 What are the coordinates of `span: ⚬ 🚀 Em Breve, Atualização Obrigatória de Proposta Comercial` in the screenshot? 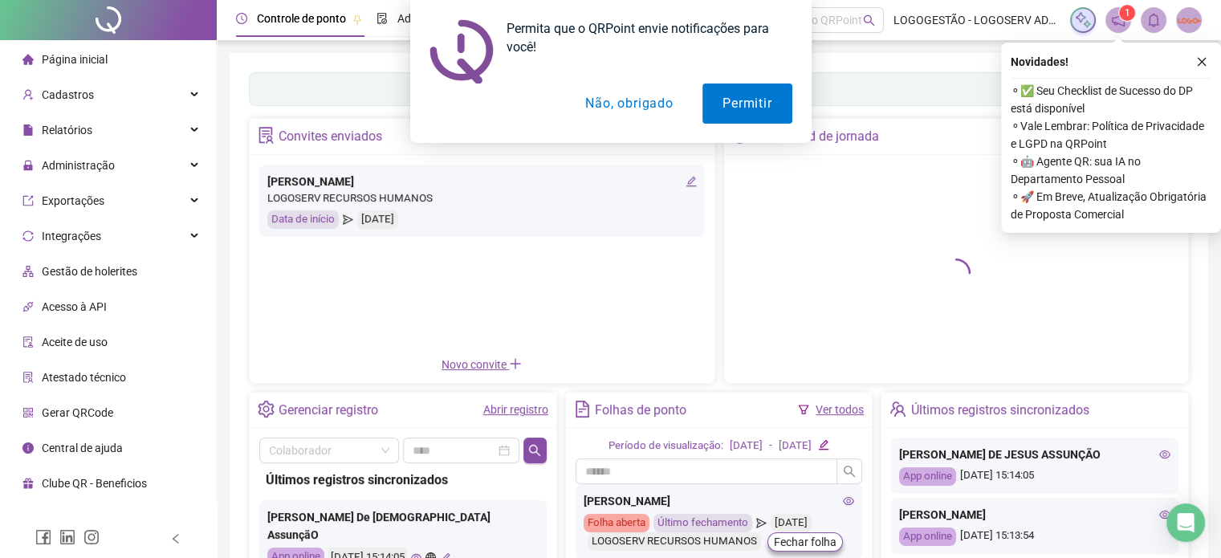 It's located at (1111, 205).